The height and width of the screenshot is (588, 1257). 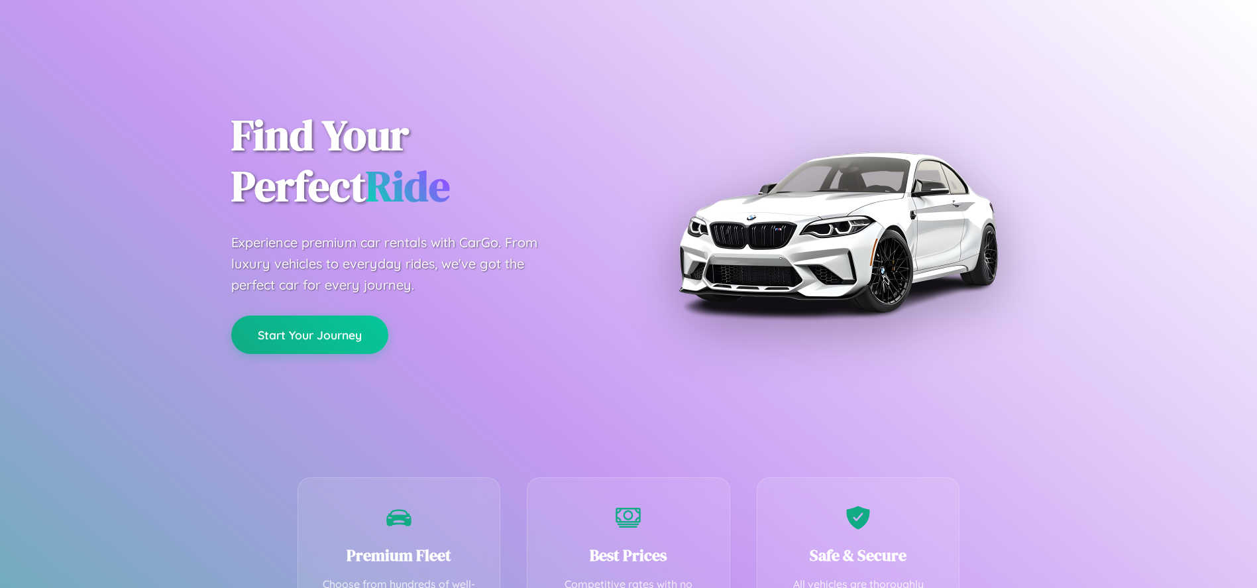 What do you see at coordinates (399, 555) in the screenshot?
I see `h3: Premium Fleet` at bounding box center [399, 555].